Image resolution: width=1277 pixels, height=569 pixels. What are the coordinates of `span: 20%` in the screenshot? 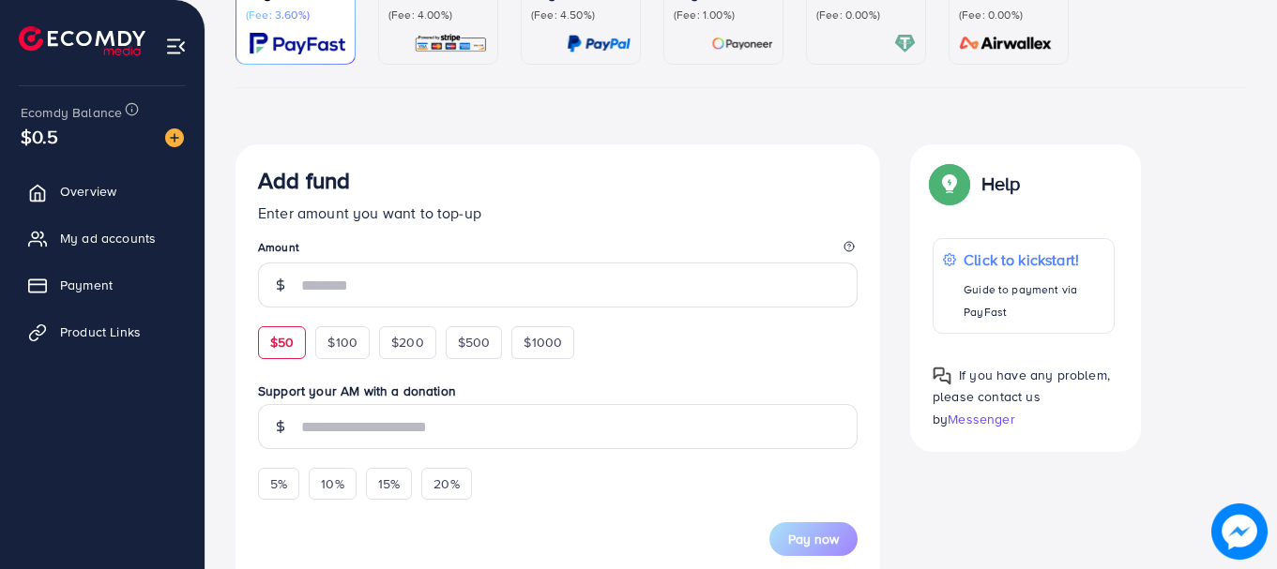 It's located at (446, 484).